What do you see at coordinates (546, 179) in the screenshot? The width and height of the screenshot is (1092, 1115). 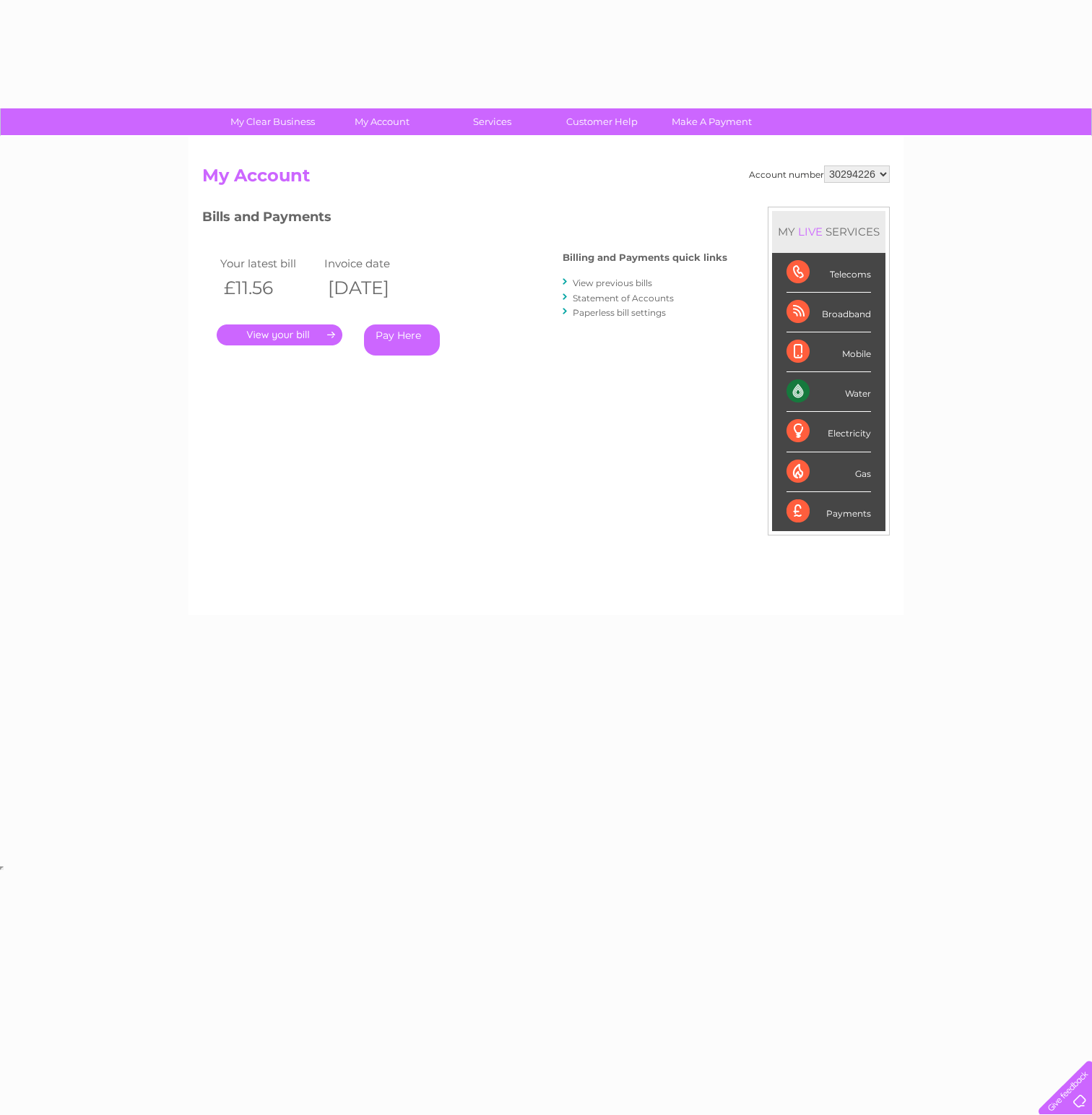 I see `h2: My Account` at bounding box center [546, 179].